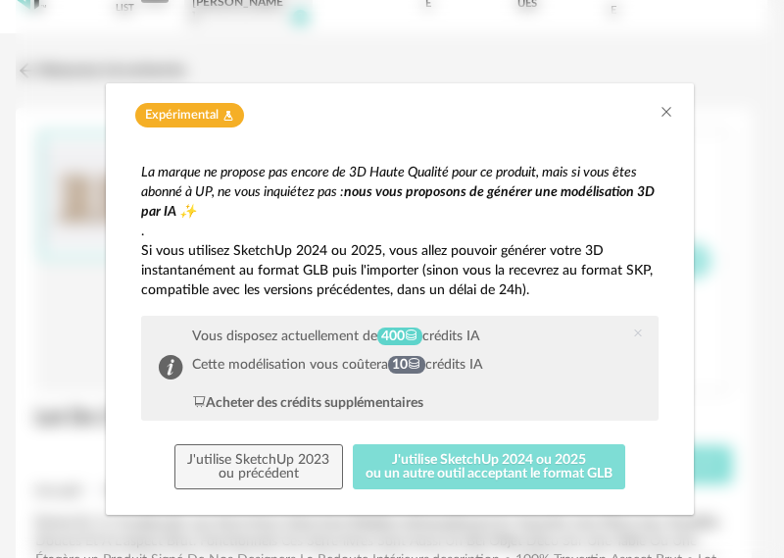 The image size is (784, 558). Describe the element at coordinates (228, 115) in the screenshot. I see `span: Flask icon` at that location.